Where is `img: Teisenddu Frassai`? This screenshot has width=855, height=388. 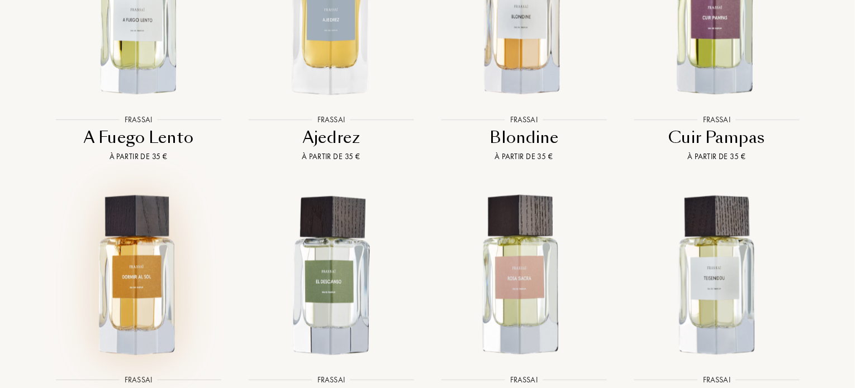 img: Teisenddu Frassai is located at coordinates (716, 275).